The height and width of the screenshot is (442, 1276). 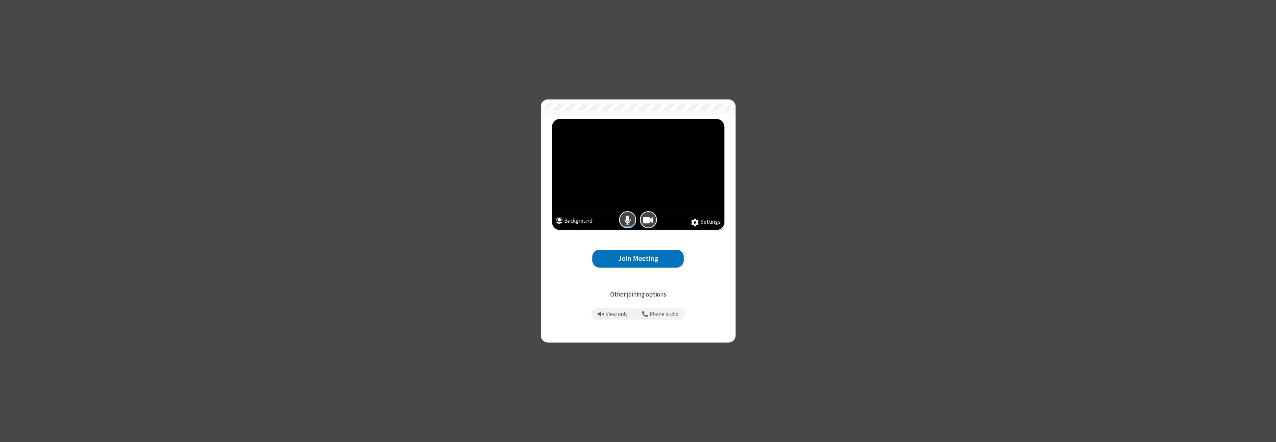 What do you see at coordinates (574, 221) in the screenshot?
I see `button: Background` at bounding box center [574, 221].